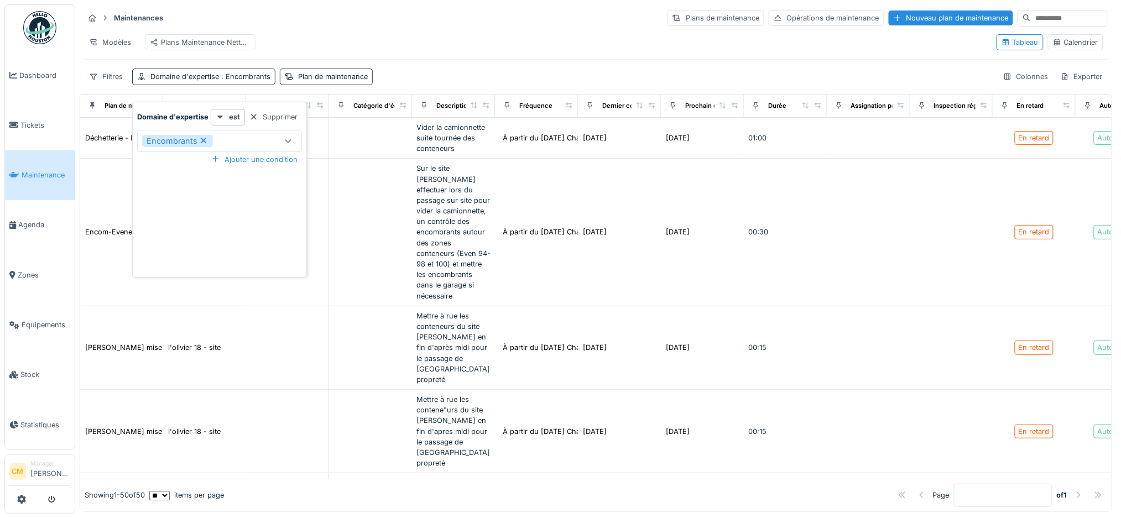 This screenshot has width=1121, height=518. Describe the element at coordinates (453, 138) in the screenshot. I see `div: Vider la camionnette suite tournée des conteneurs` at that location.